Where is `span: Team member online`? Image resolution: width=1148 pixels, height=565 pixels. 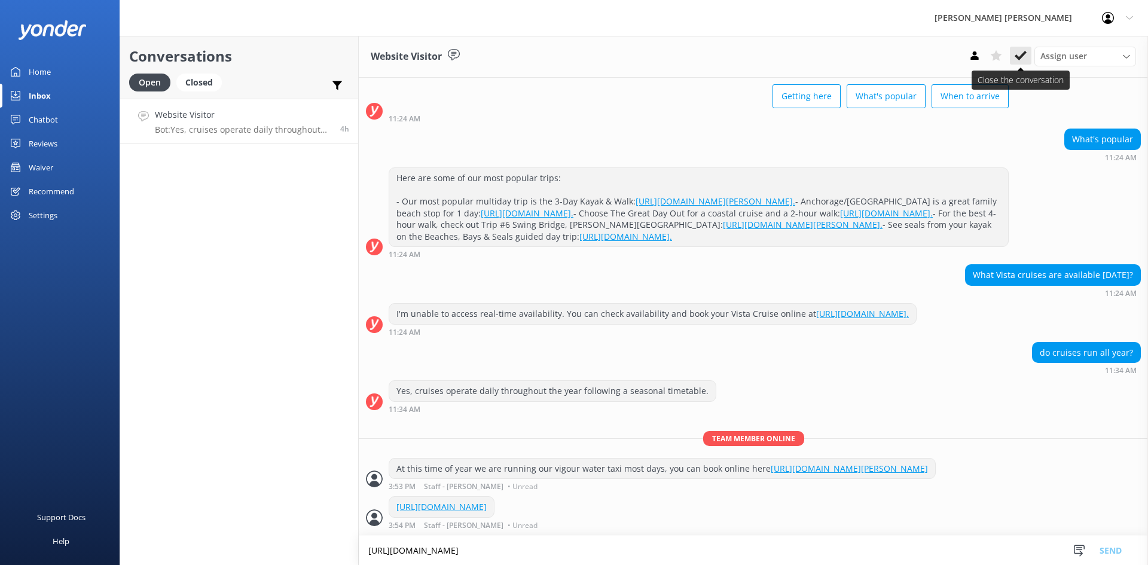
span: Team member online is located at coordinates (753, 438).